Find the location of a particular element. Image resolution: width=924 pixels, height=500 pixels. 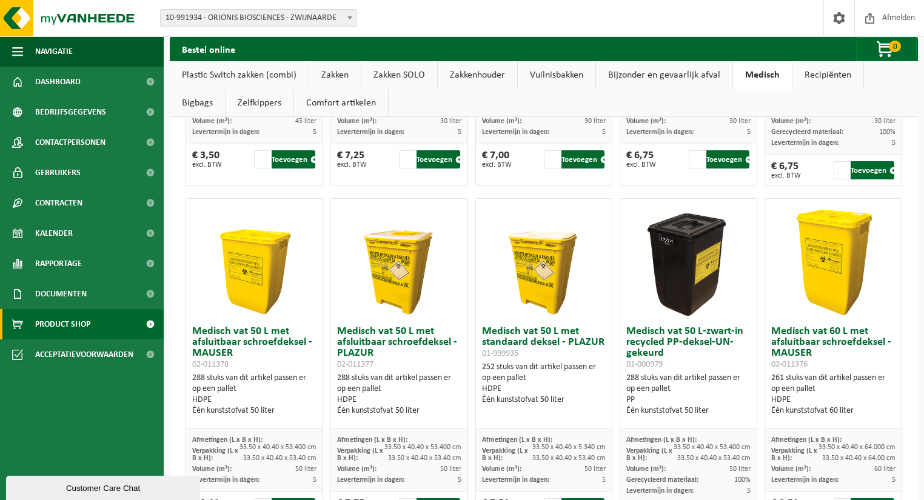

span: Rapportage is located at coordinates (58, 264).